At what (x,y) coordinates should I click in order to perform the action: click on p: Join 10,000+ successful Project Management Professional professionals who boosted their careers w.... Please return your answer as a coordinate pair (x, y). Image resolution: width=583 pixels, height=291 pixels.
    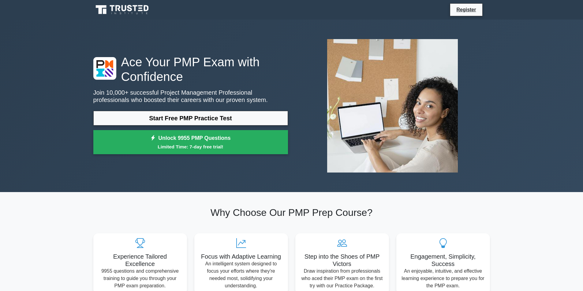
    Looking at the image, I should click on (191, 96).